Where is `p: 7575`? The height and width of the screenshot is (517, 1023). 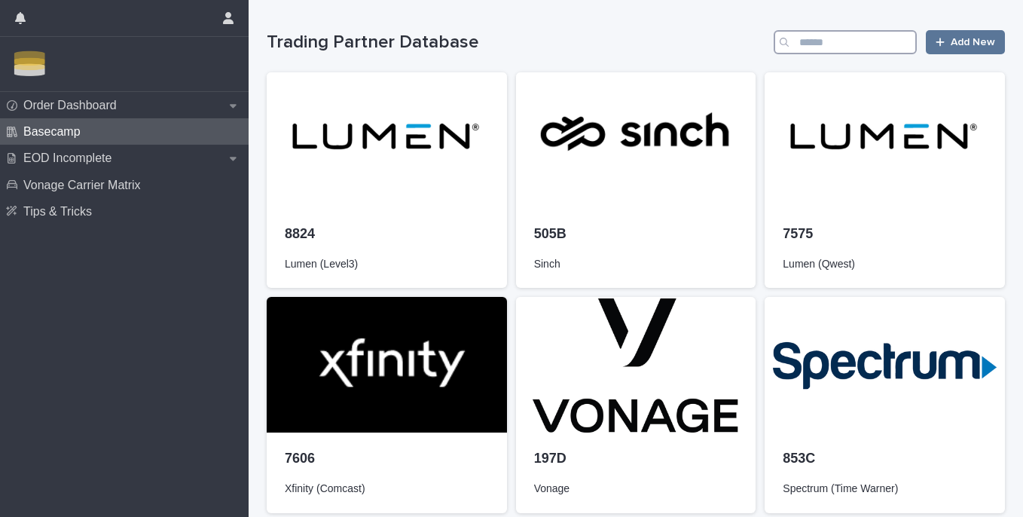
p: 7575 is located at coordinates (884, 234).